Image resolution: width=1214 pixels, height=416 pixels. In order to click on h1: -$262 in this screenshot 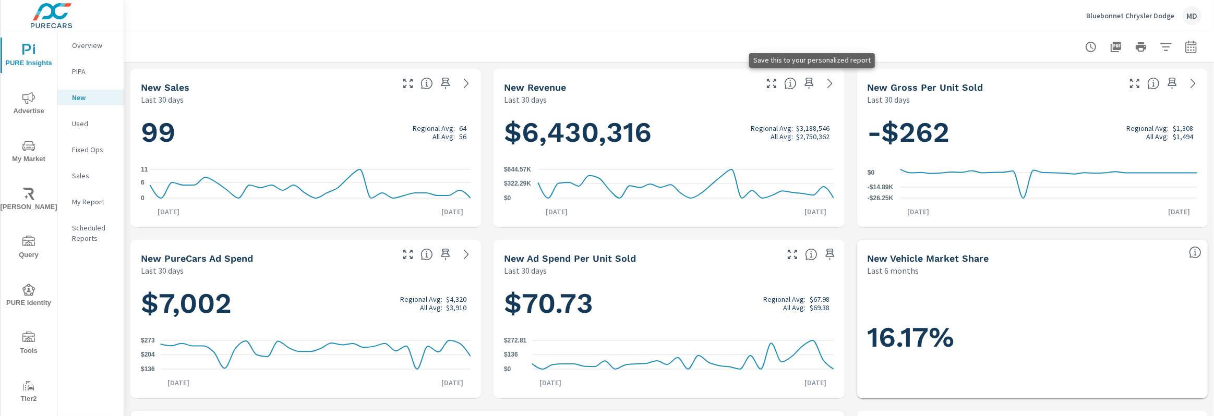, I will do `click(1033, 133)`.